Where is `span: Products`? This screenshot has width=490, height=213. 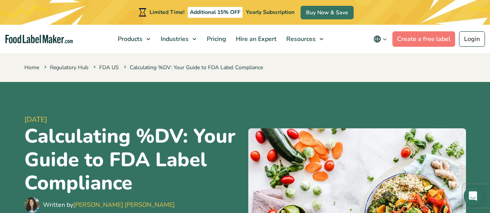 span: Products is located at coordinates (129, 39).